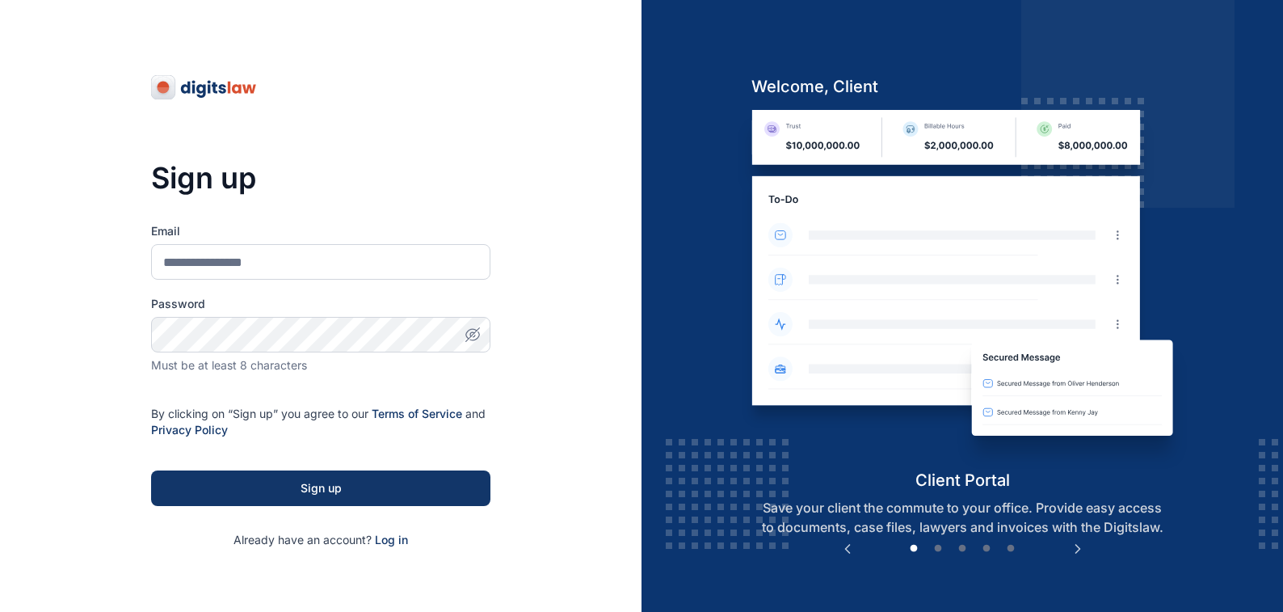 The height and width of the screenshot is (612, 1283). I want to click on span: Privacy Policy, so click(189, 429).